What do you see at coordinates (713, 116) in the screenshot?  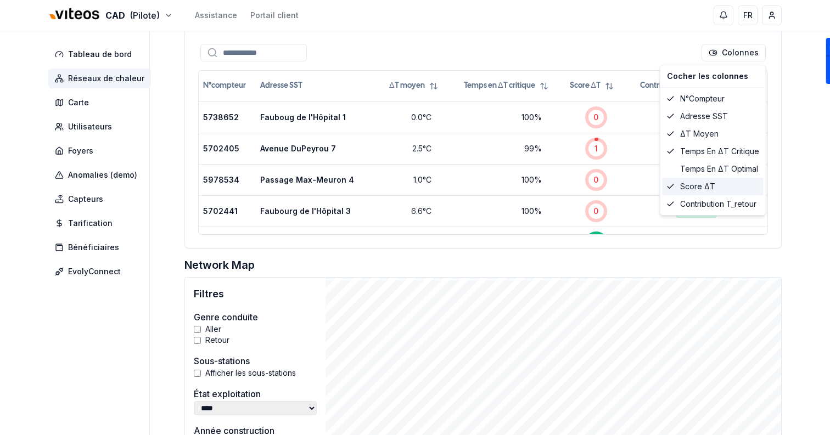 I see `div: Adresse SST` at bounding box center [713, 116].